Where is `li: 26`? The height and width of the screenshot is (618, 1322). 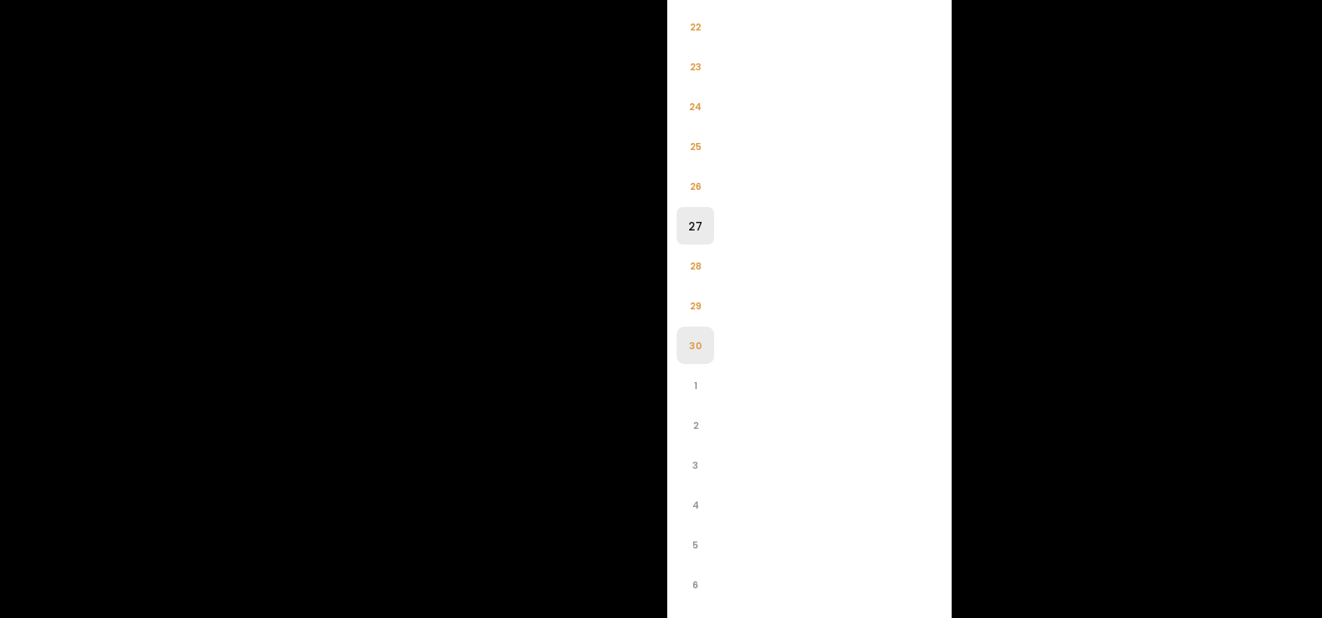 li: 26 is located at coordinates (695, 186).